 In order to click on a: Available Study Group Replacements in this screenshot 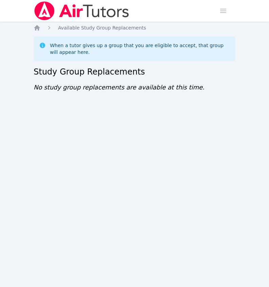, I will do `click(102, 28)`.